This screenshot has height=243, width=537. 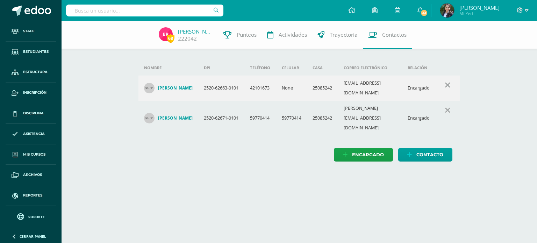 I want to click on span: Soporte, so click(x=36, y=217).